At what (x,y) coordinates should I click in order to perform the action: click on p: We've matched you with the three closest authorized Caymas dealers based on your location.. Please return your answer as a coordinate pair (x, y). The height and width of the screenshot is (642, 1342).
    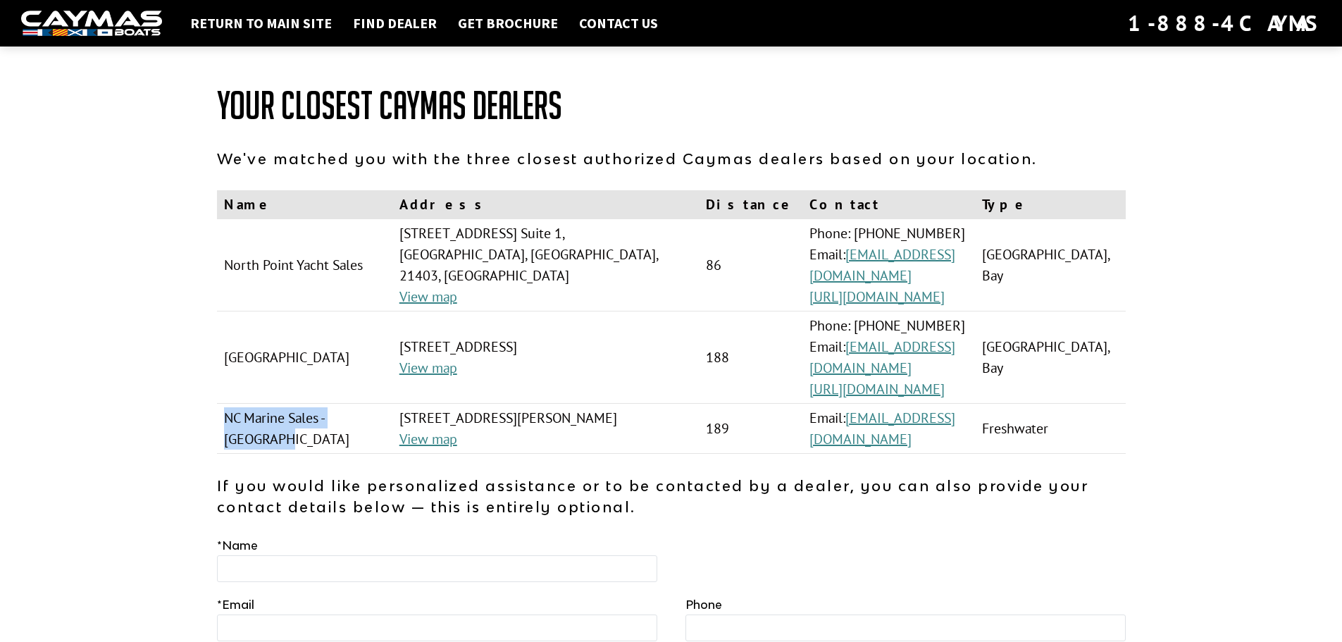
    Looking at the image, I should click on (671, 158).